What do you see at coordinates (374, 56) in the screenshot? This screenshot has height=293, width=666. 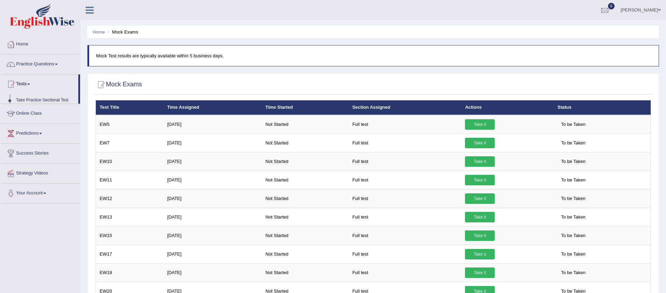 I see `p: Mock Test results are typically available within 5 business days.` at bounding box center [374, 56].